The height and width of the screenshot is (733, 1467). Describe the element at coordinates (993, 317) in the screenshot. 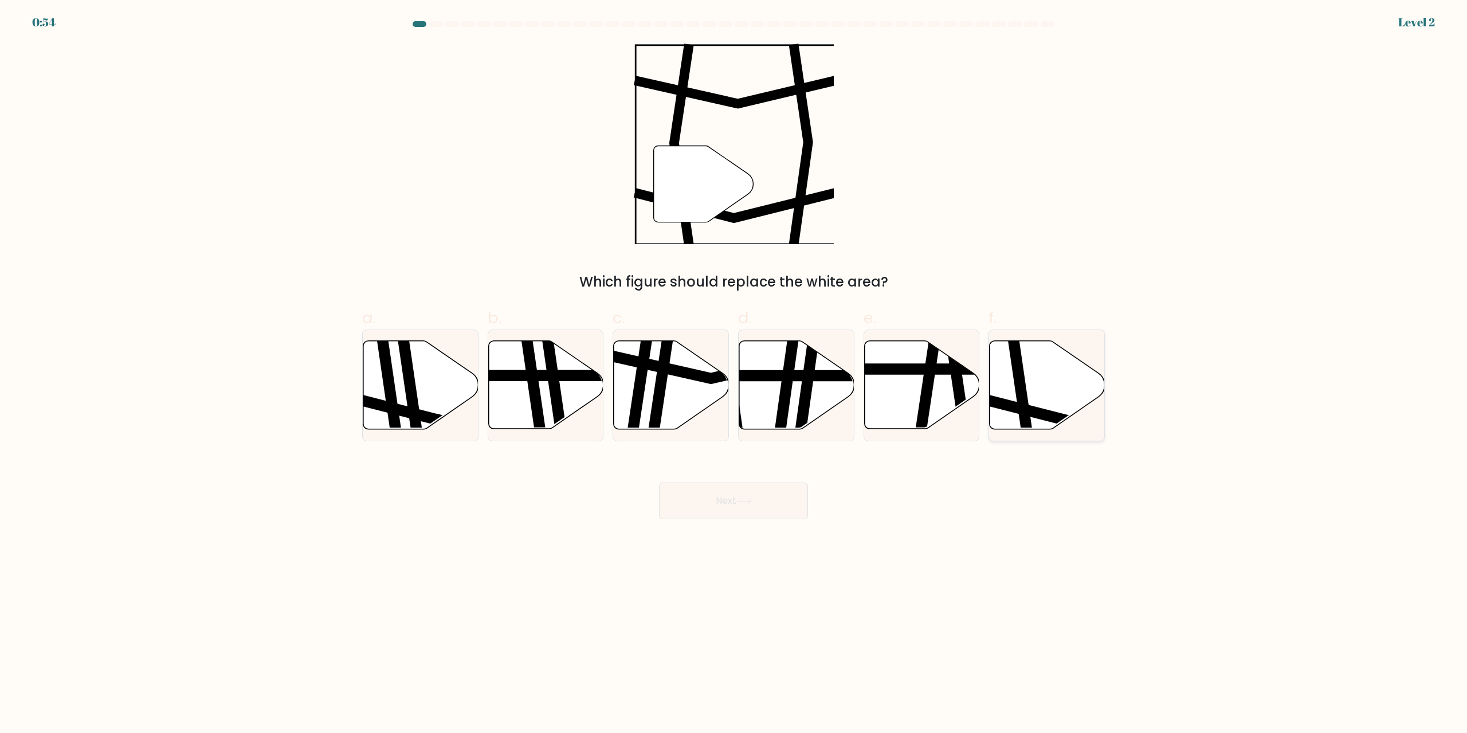

I see `span: f.` at that location.